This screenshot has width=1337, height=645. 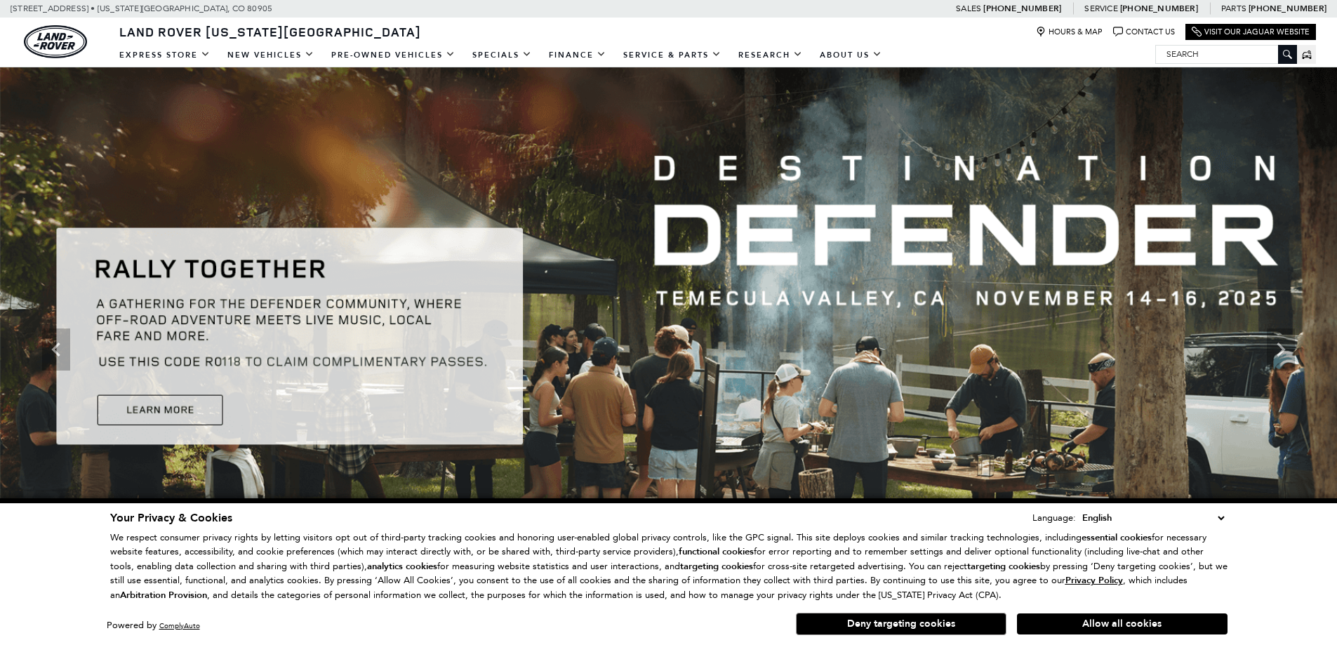 I want to click on a: Visit Our Jaguar Website, so click(x=1251, y=32).